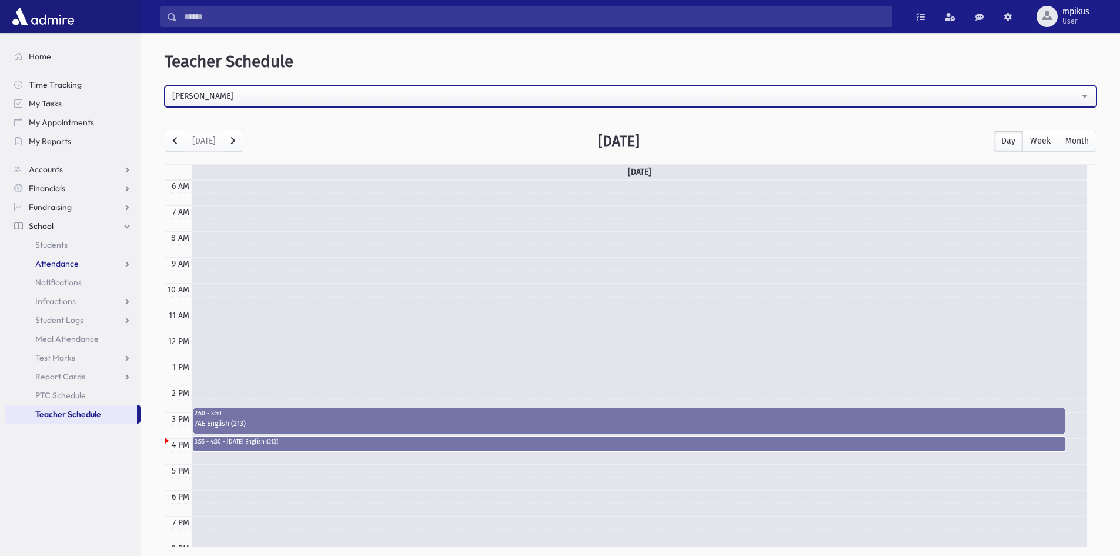 Image resolution: width=1120 pixels, height=556 pixels. I want to click on span: Accounts, so click(46, 169).